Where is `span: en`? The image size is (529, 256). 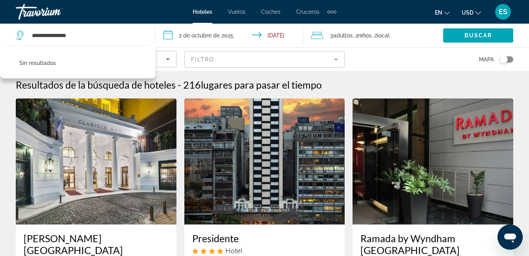 span: en is located at coordinates (438, 13).